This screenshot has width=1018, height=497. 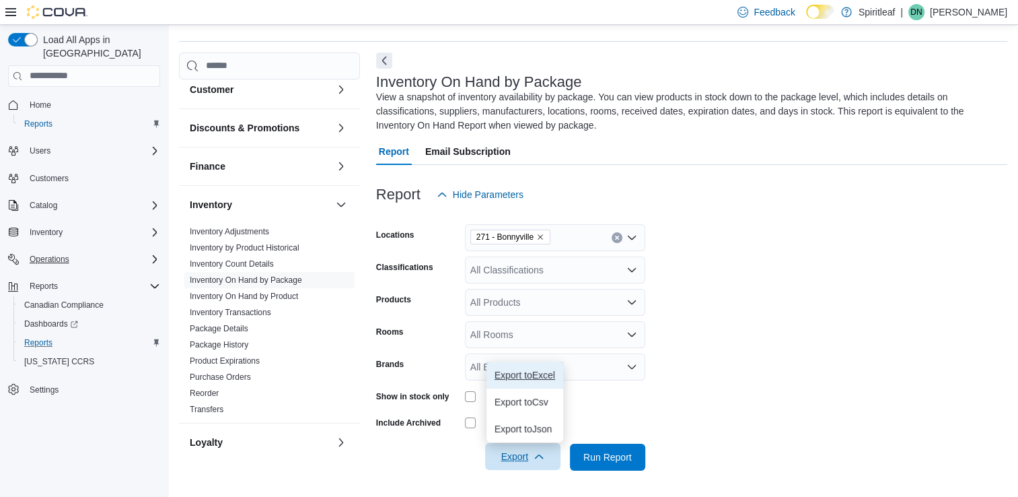 I want to click on button: Home, so click(x=84, y=104).